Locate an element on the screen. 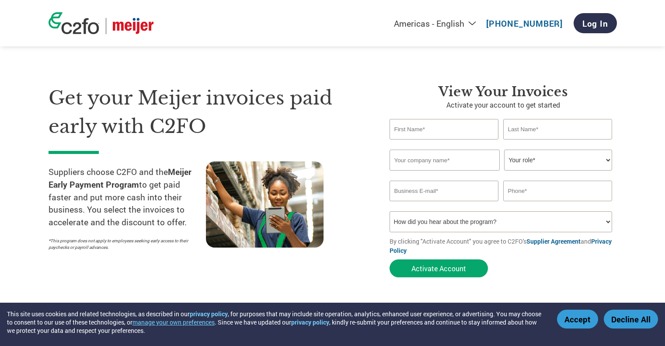  button: Decline All is located at coordinates (631, 319).